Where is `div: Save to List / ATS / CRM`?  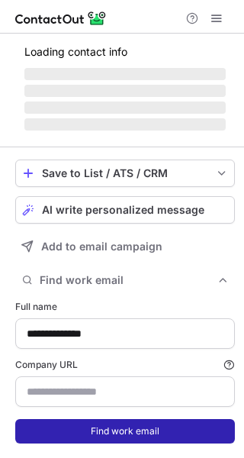 div: Save to List / ATS / CRM is located at coordinates (125, 173).